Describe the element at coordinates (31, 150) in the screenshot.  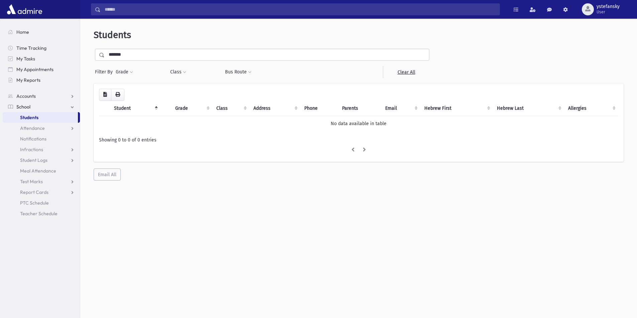
I see `span: Infractions` at that location.